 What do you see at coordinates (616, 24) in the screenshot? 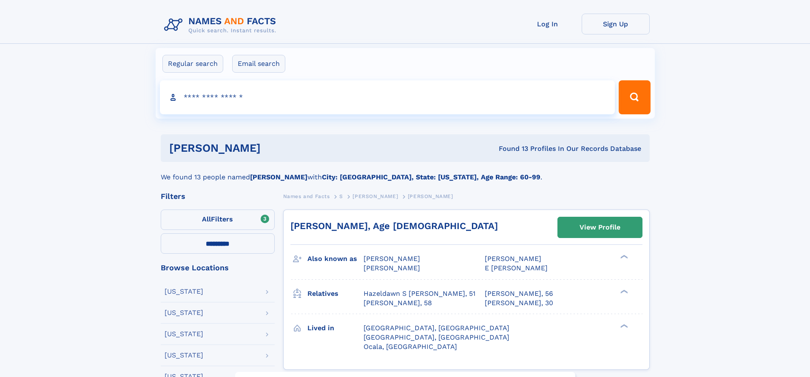
I see `a: Sign Up` at bounding box center [616, 24].